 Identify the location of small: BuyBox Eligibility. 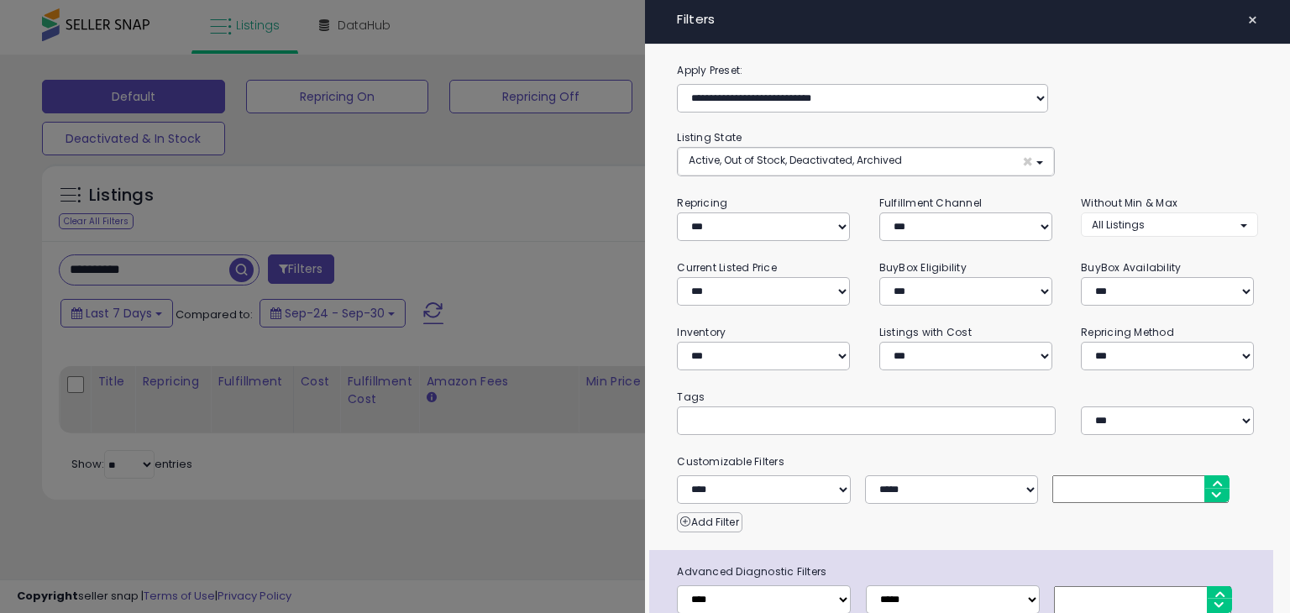
(923, 267).